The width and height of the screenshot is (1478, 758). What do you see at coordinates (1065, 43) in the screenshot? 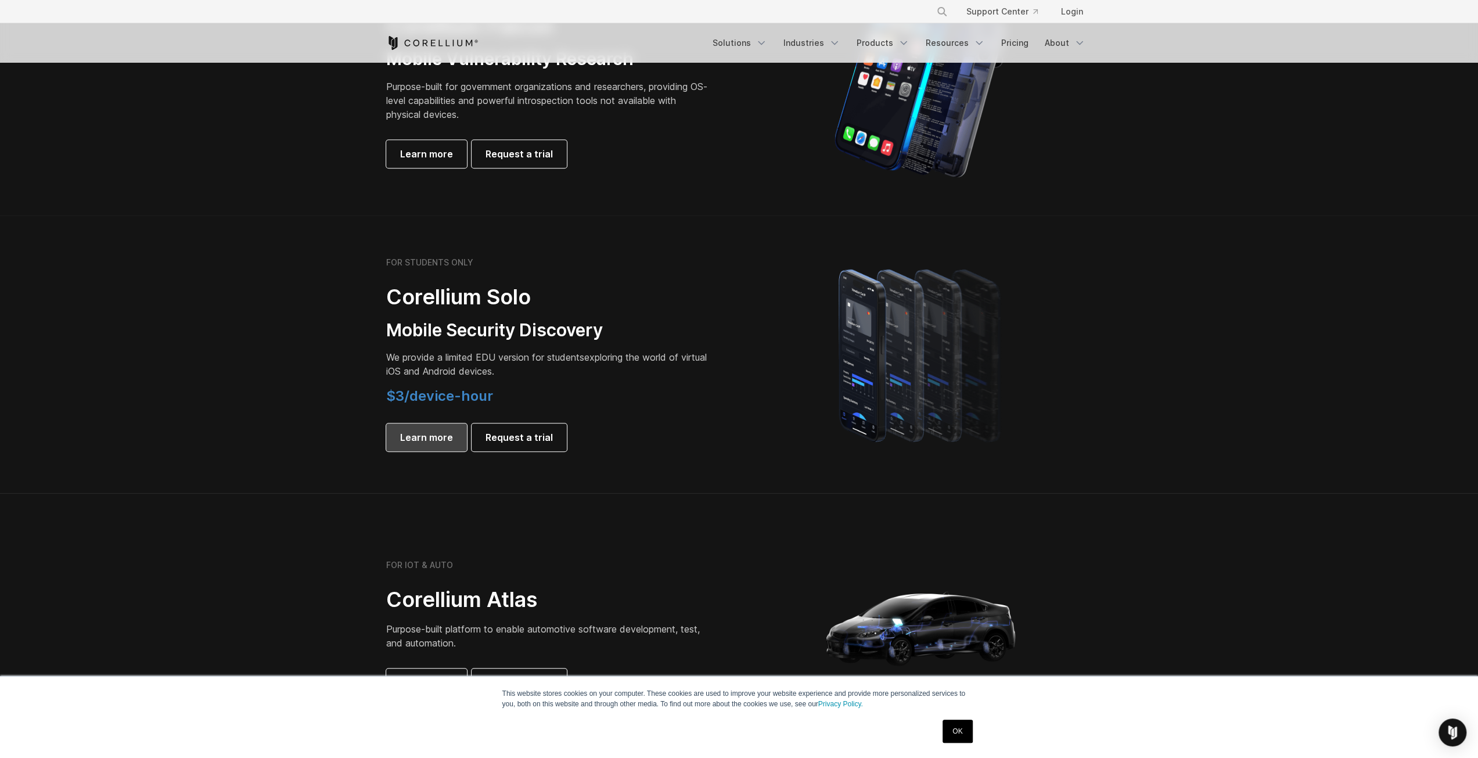
I see `a: About` at bounding box center [1065, 43].